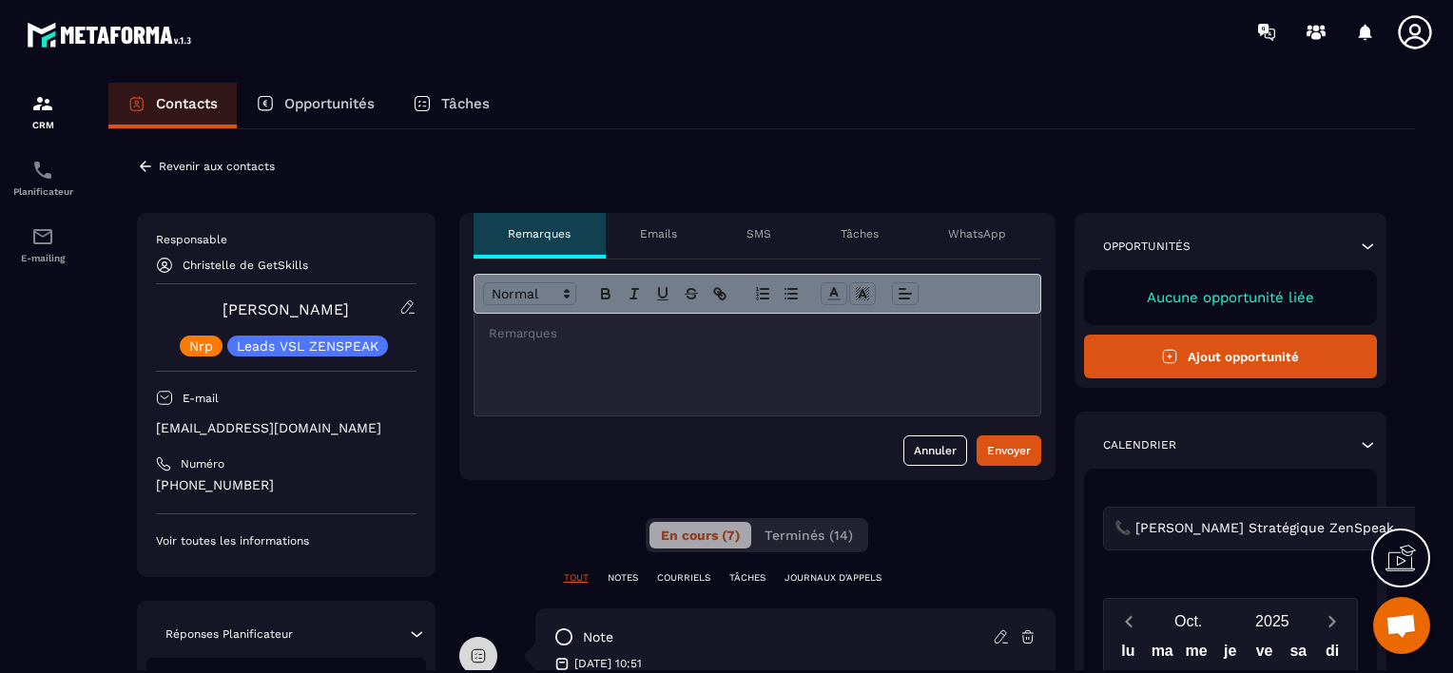 The image size is (1453, 673). Describe the element at coordinates (43, 178) in the screenshot. I see `a: schedulerschedulerPlanificateur` at that location.